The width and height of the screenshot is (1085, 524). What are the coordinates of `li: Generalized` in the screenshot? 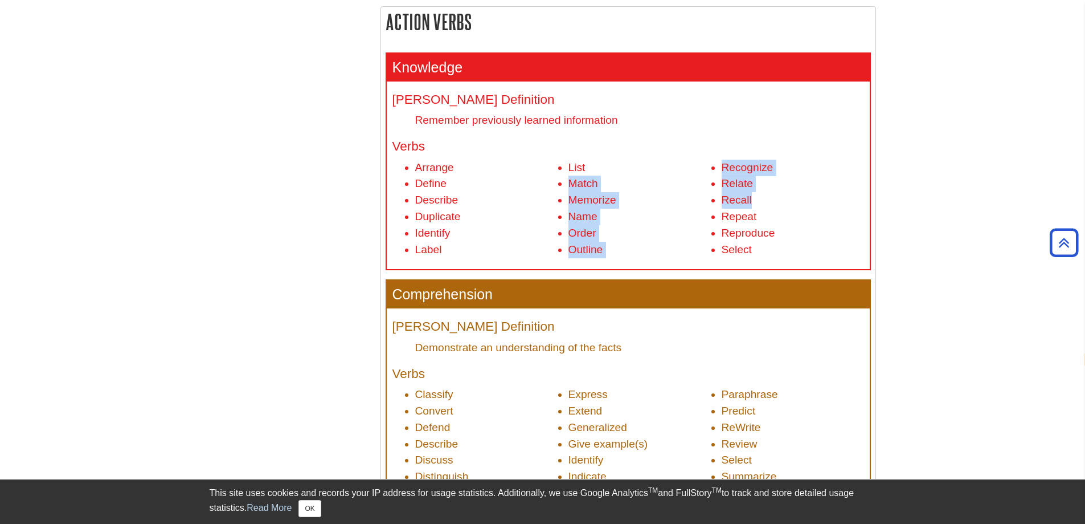 It's located at (640, 427).